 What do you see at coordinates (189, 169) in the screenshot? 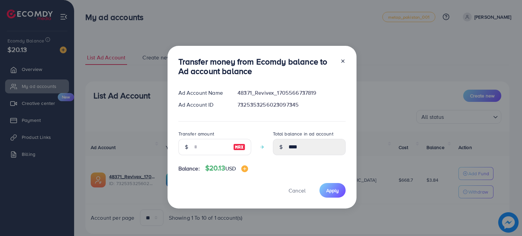
I see `span: Balance:` at bounding box center [189, 169].